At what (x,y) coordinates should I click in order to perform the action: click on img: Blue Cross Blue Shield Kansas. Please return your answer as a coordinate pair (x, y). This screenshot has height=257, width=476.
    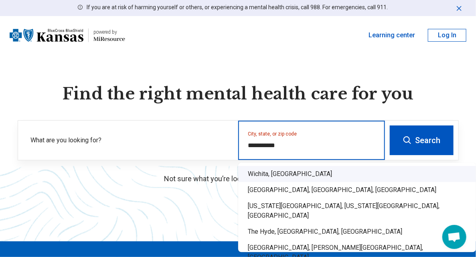
    Looking at the image, I should click on (46, 35).